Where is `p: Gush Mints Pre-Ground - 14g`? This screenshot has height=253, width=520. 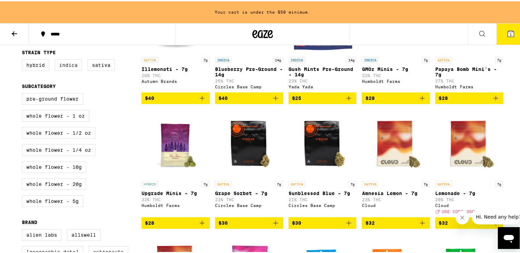 p: Gush Mints Pre-Ground - 14g is located at coordinates (322, 71).